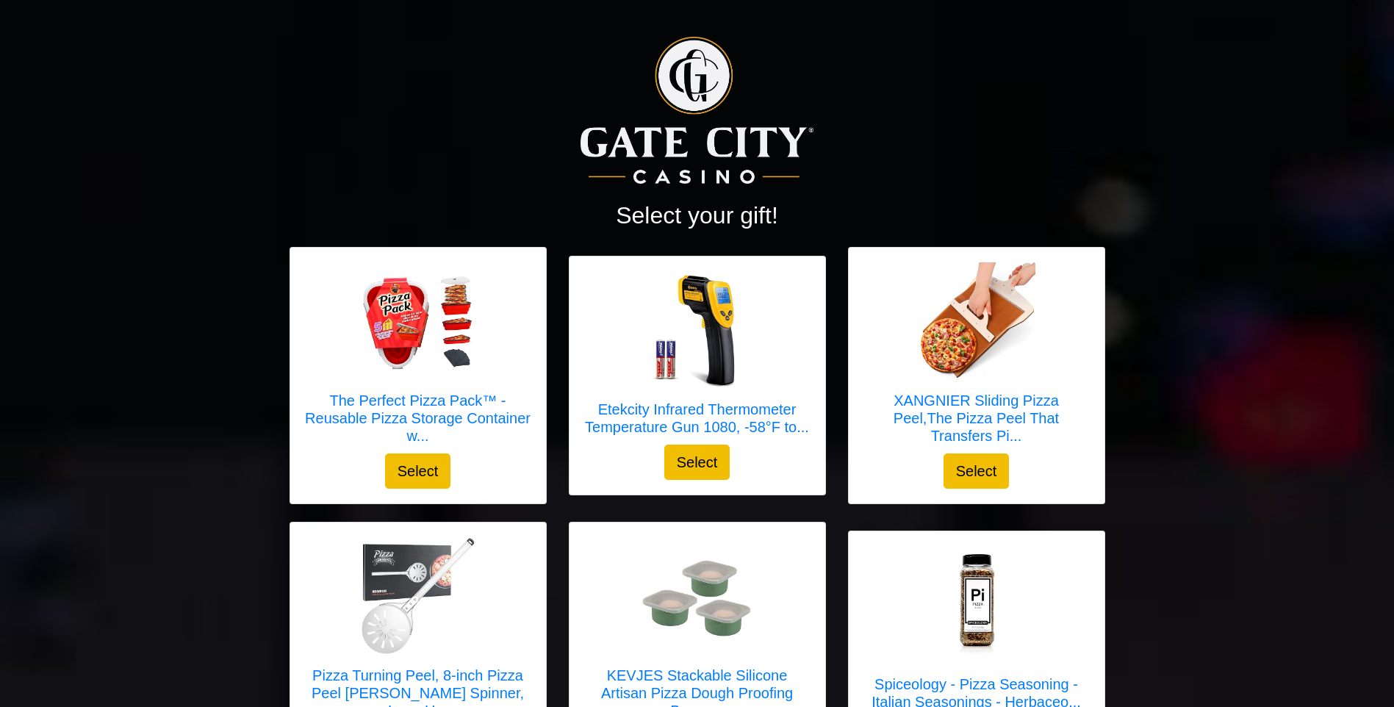 Image resolution: width=1394 pixels, height=707 pixels. I want to click on h5: XANGNIER Sliding Pizza Peel,The Pizza Peel That Transfers Pi..., so click(977, 418).